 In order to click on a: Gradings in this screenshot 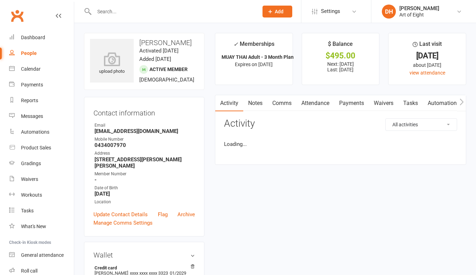, I will do `click(41, 164)`.